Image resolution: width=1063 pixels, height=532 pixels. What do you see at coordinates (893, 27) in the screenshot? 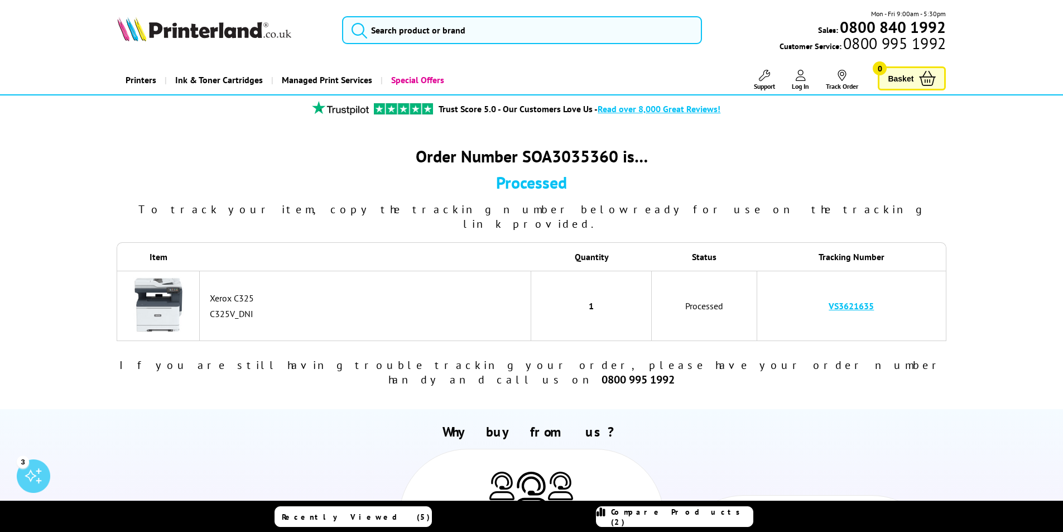
I see `b: 0800 840 1992` at bounding box center [893, 27].